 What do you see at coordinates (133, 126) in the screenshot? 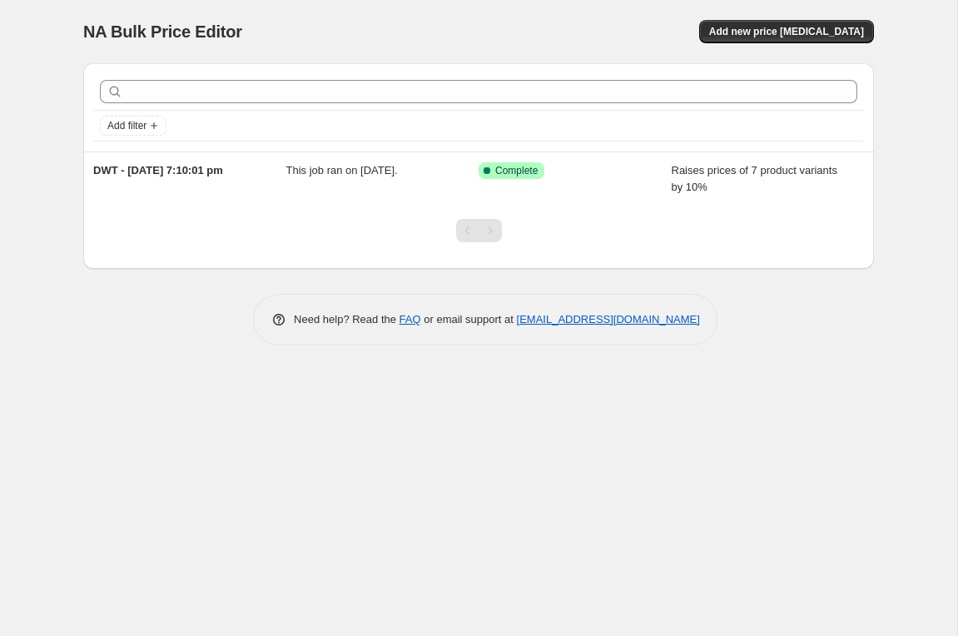
I see `button: Add filter` at bounding box center [133, 126].